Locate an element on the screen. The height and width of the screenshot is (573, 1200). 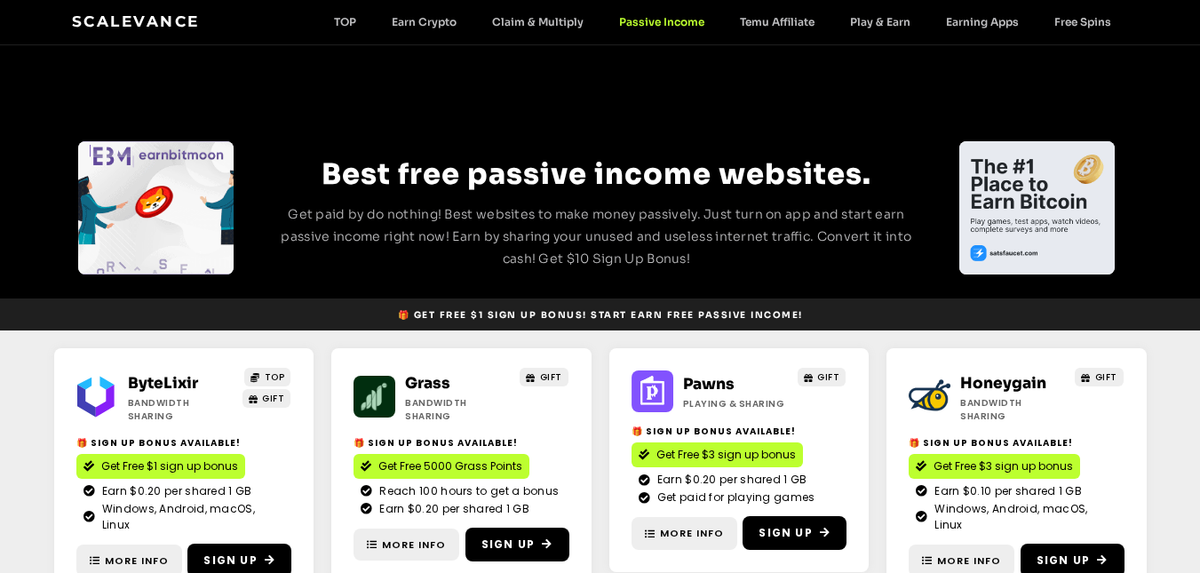
a: Honeygain is located at coordinates (1003, 383).